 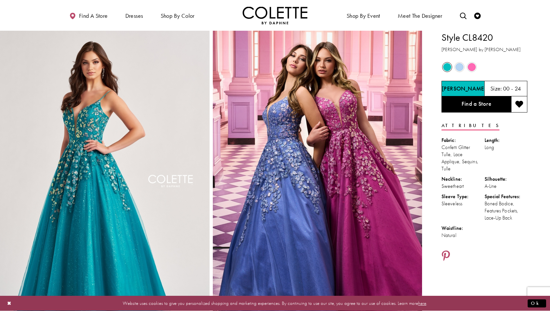 What do you see at coordinates (275, 15) in the screenshot?
I see `a: Visit Home Page` at bounding box center [275, 15].